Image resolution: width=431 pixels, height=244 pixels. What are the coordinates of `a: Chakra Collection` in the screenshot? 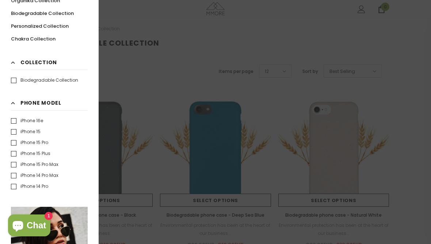 It's located at (33, 39).